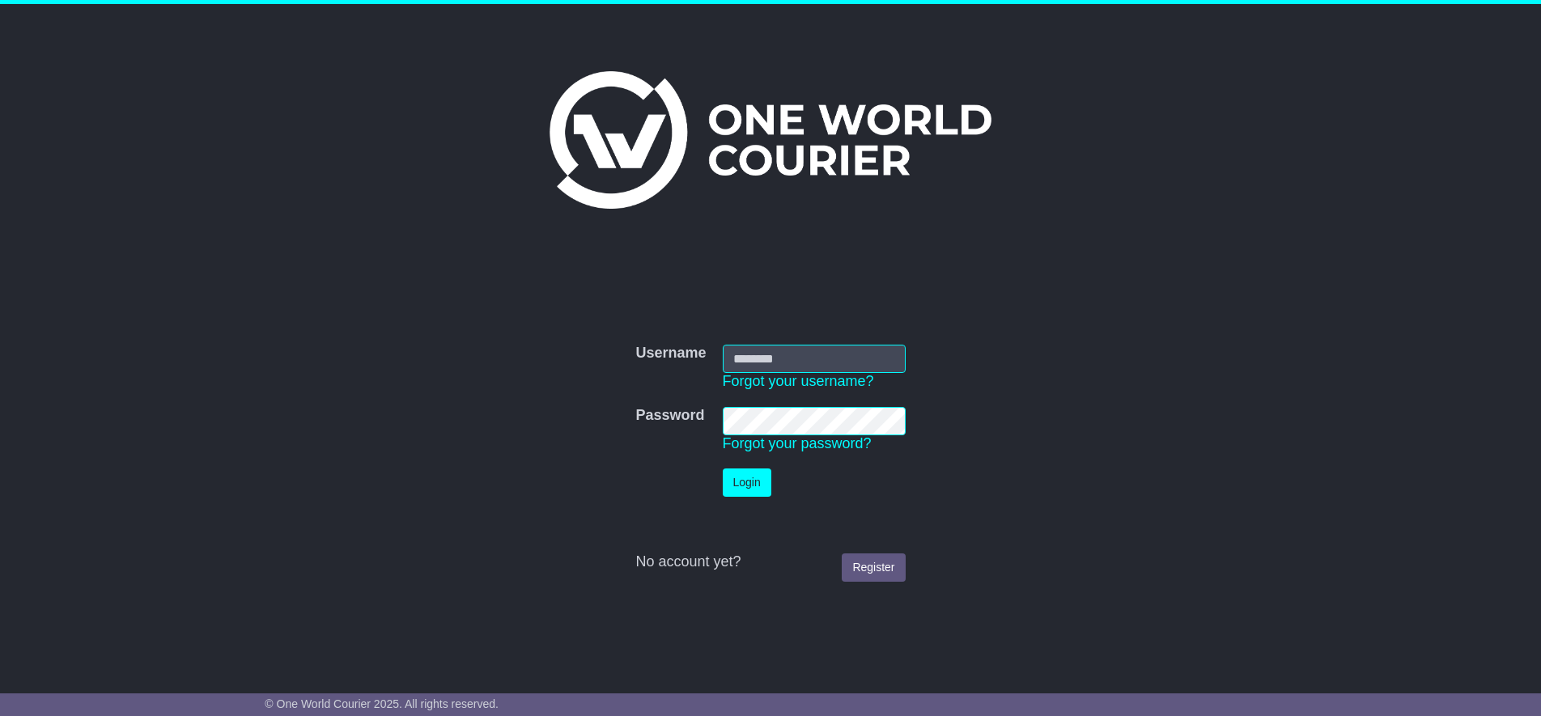  What do you see at coordinates (381, 704) in the screenshot?
I see `span: © One World Courier 2025. All rights reserved.` at bounding box center [381, 704].